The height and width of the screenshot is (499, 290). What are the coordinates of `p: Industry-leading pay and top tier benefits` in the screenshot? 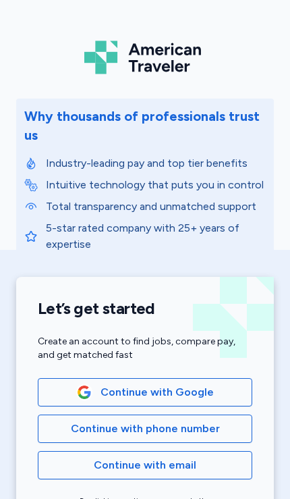 It's located at (156, 163).